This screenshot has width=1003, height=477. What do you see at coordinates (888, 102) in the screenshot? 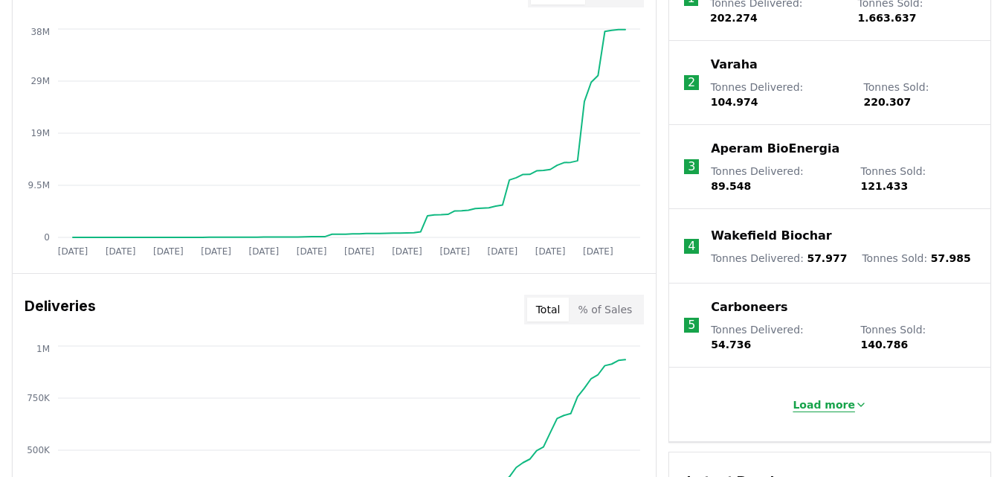
I see `span: 220.307` at bounding box center [888, 102].